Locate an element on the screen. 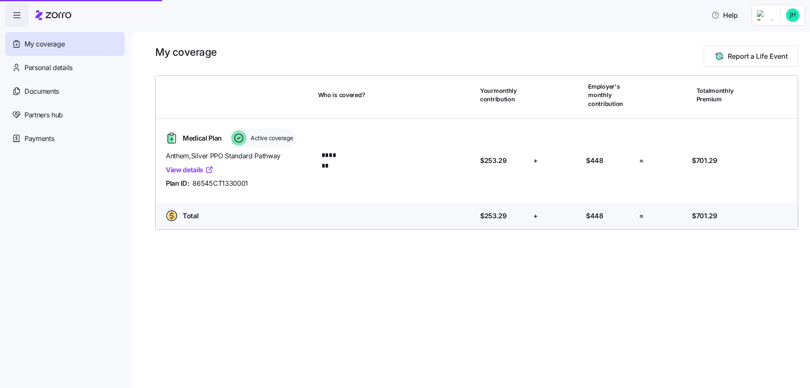 Image resolution: width=810 pixels, height=388 pixels. span: Help is located at coordinates (724, 15).